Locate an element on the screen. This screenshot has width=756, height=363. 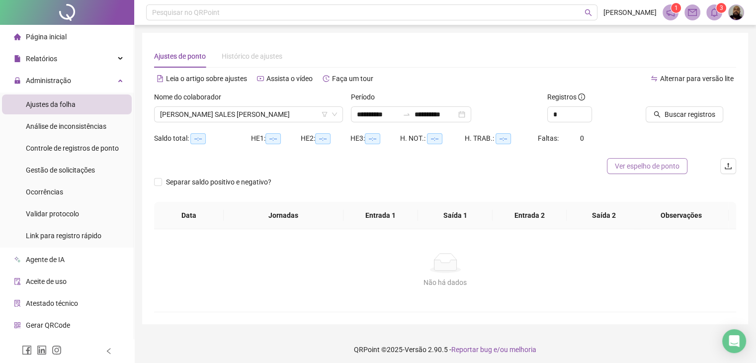
div: Não há dados is located at coordinates (445, 282).